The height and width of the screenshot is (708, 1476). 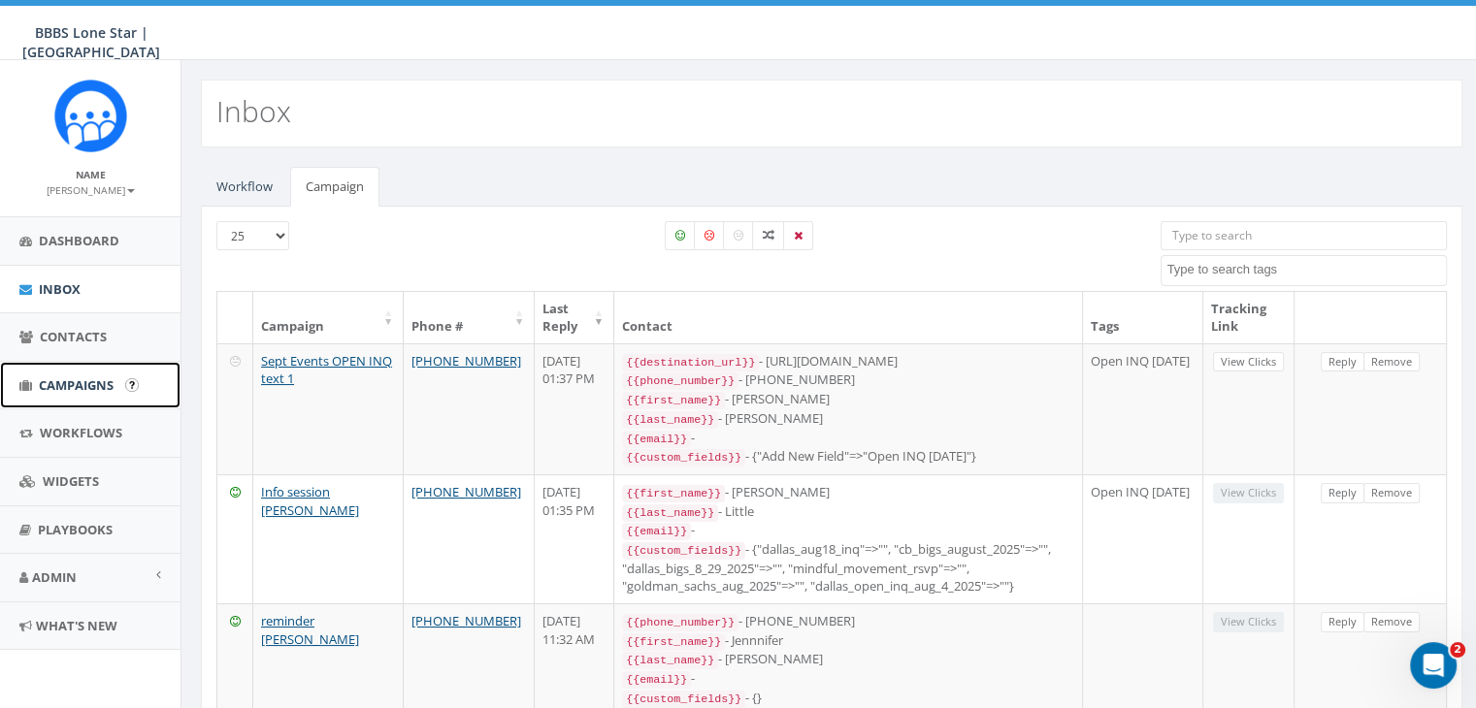 I want to click on span: Contacts, so click(x=73, y=337).